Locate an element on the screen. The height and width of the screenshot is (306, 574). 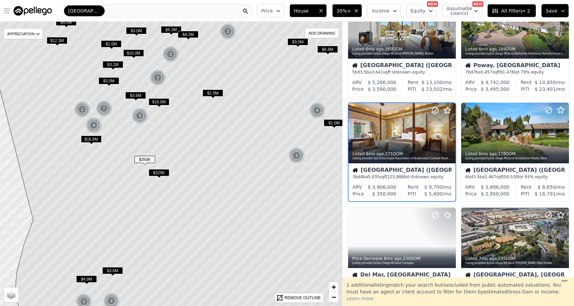
span: Assumable Loan(s) is located at coordinates (457, 11).